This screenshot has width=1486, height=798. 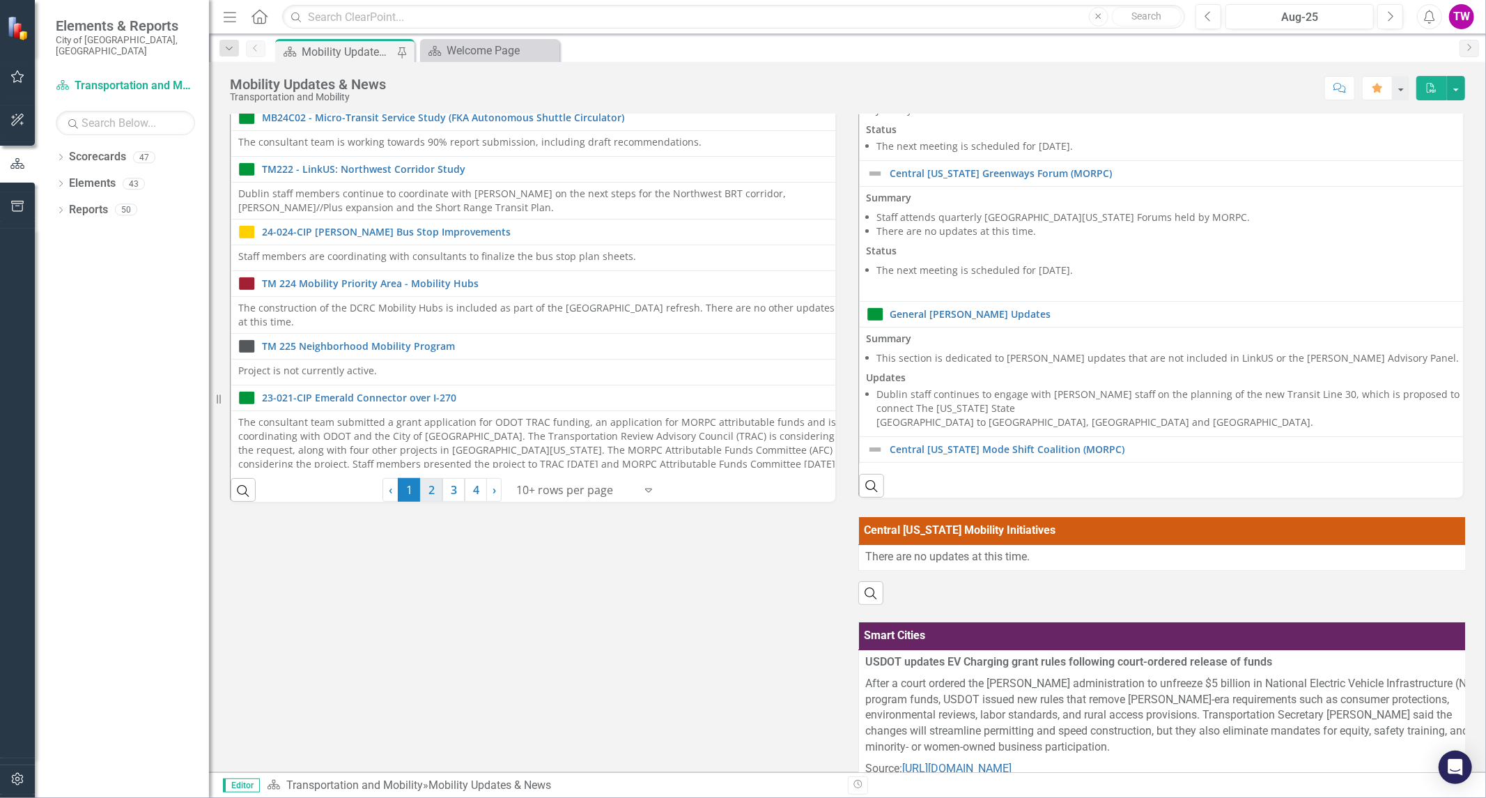 I want to click on p: Staff members are coordinating with consultants to finalize the bus stop plan sheets., so click(x=541, y=256).